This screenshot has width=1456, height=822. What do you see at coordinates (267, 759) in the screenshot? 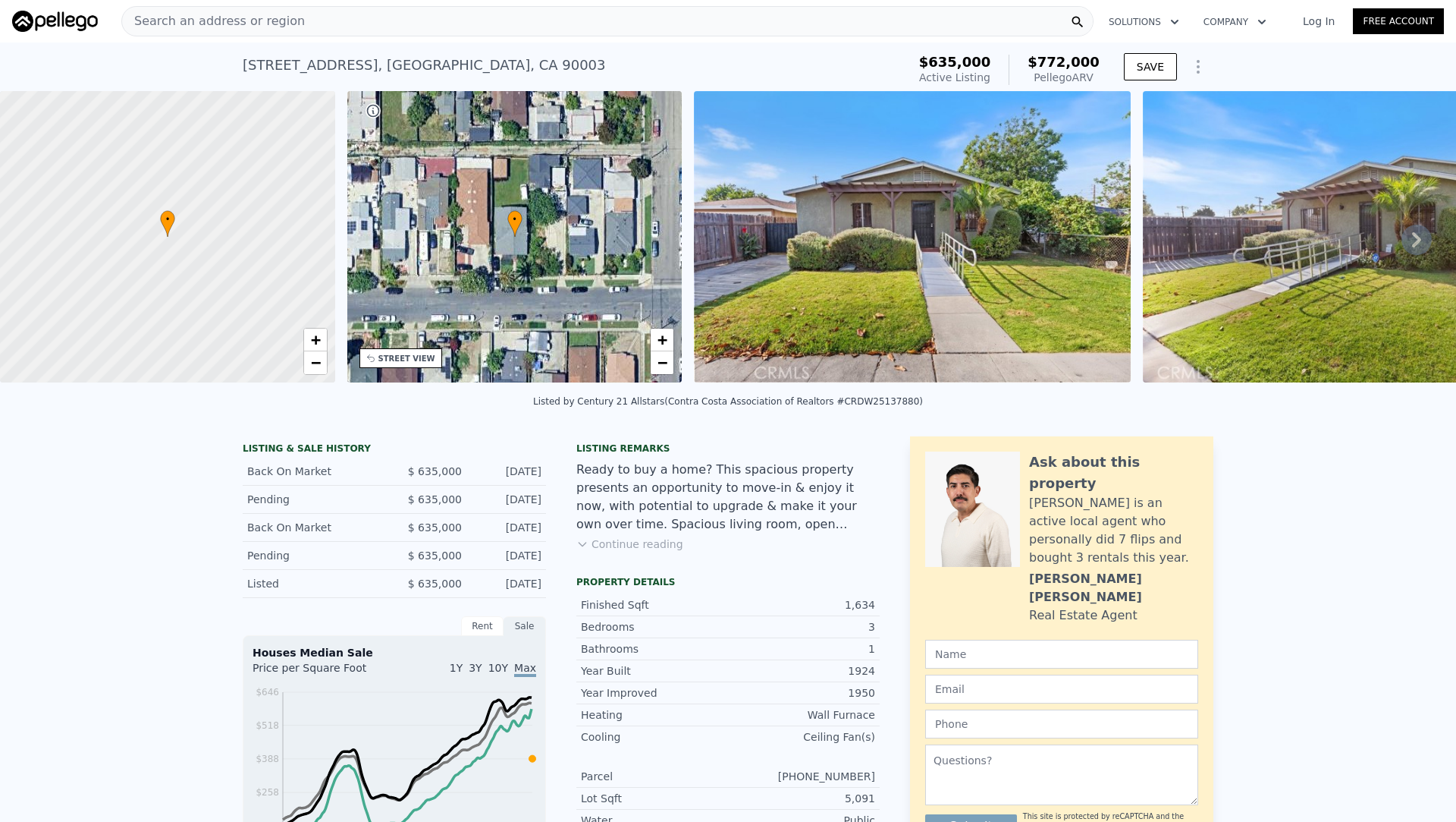
I see `tspan: $388` at bounding box center [267, 759].